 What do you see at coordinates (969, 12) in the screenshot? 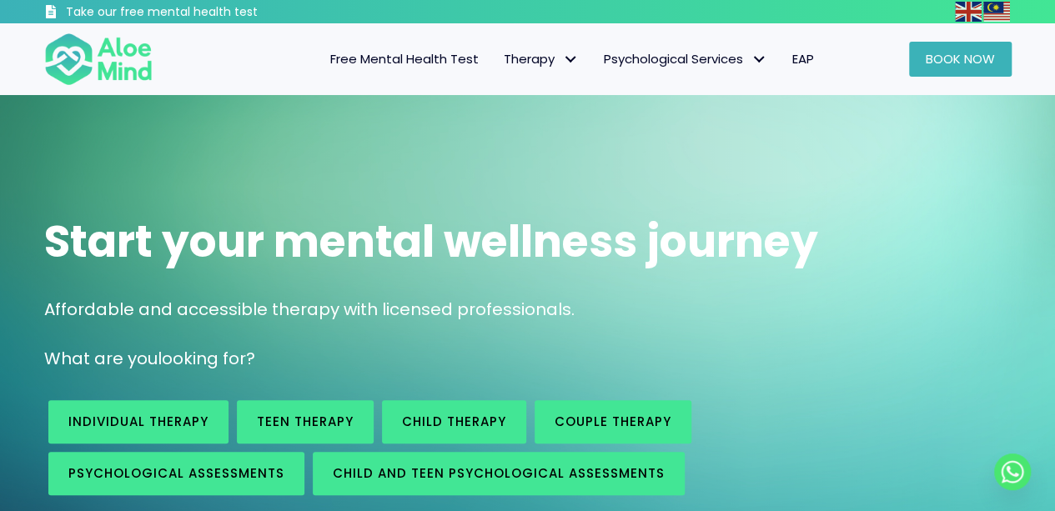
I see `img: en` at bounding box center [969, 12].